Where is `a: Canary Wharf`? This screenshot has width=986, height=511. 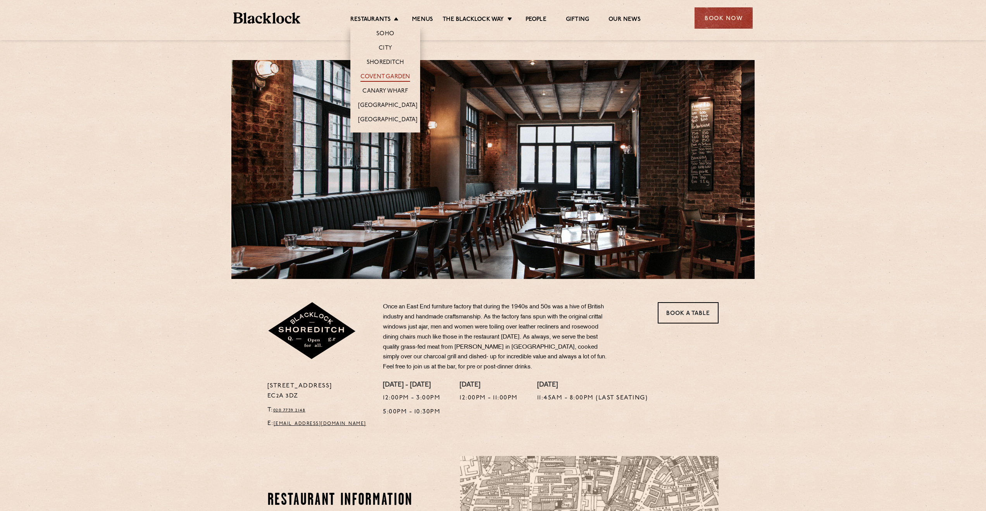
a: Canary Wharf is located at coordinates (385, 92).